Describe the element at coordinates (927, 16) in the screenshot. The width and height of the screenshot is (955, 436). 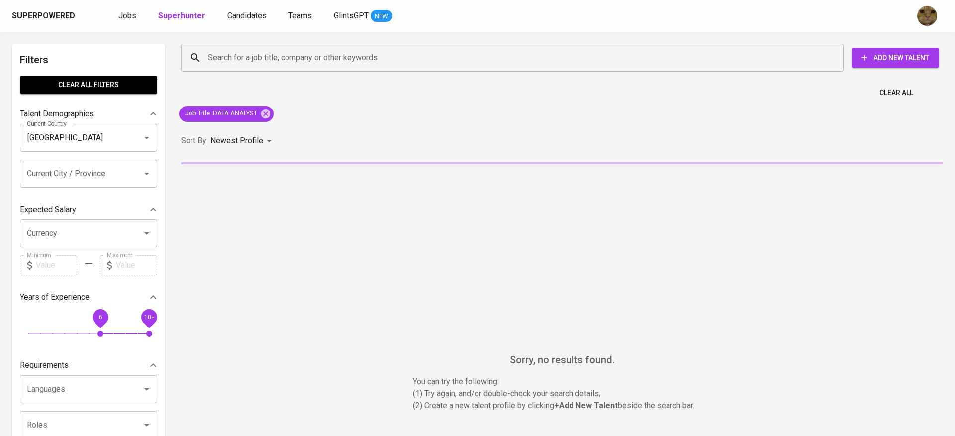
I see `img: ec6c0910-f960-4a00-a8f8-c5744e41279e.jpg` at that location.